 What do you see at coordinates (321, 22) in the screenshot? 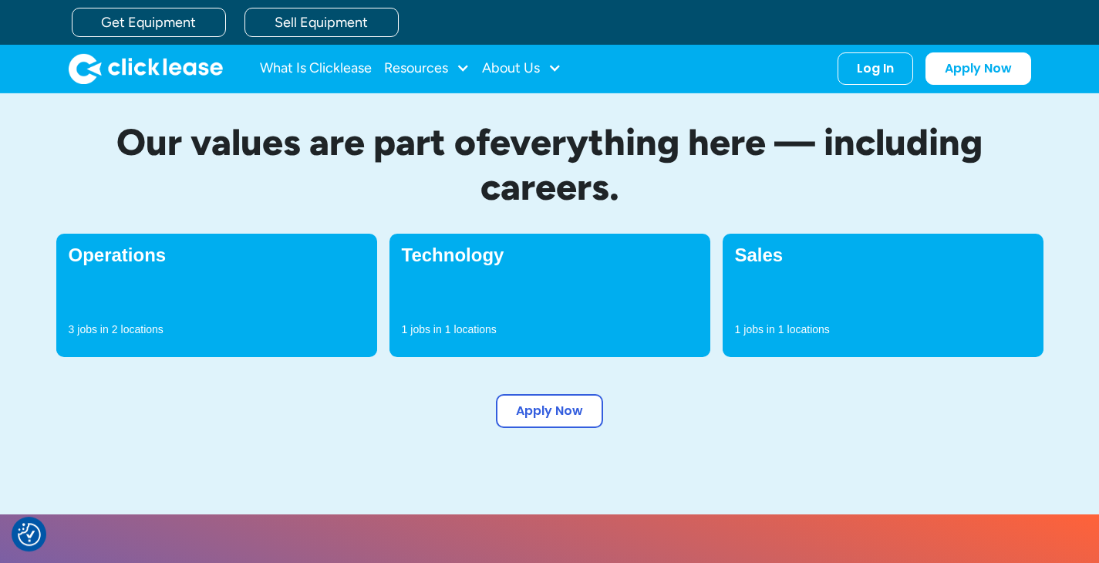
I see `a: Sell Equipment` at bounding box center [321, 22].